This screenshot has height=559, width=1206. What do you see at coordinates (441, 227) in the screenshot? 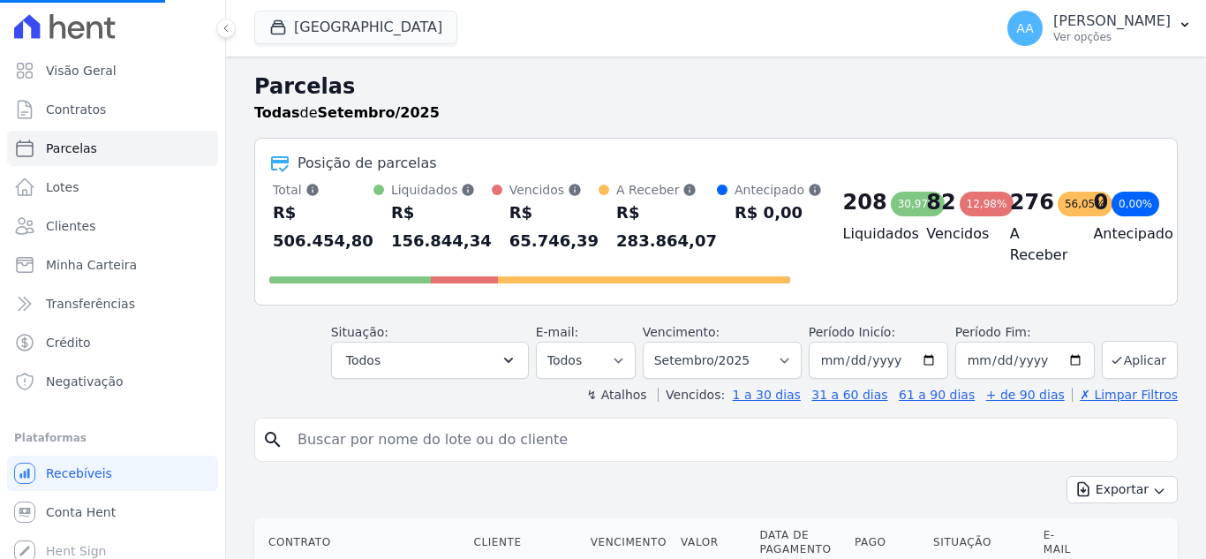
I see `div: R$ 156.844,34` at bounding box center [441, 227].